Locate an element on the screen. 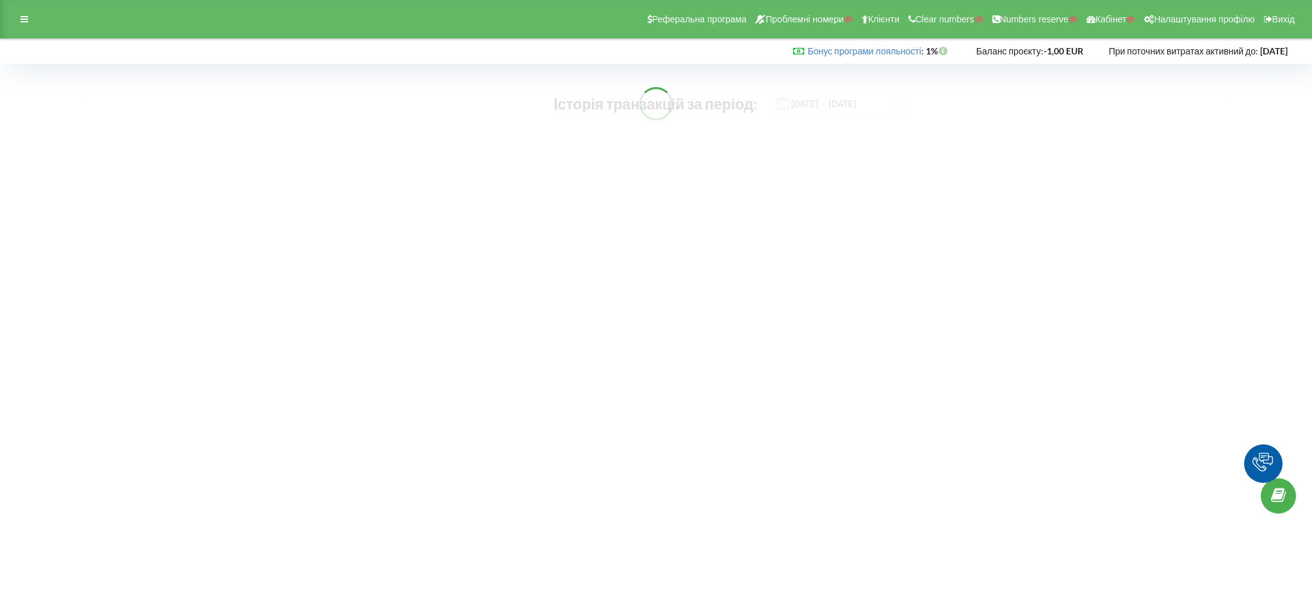  span: Clear numbers is located at coordinates (945, 19).